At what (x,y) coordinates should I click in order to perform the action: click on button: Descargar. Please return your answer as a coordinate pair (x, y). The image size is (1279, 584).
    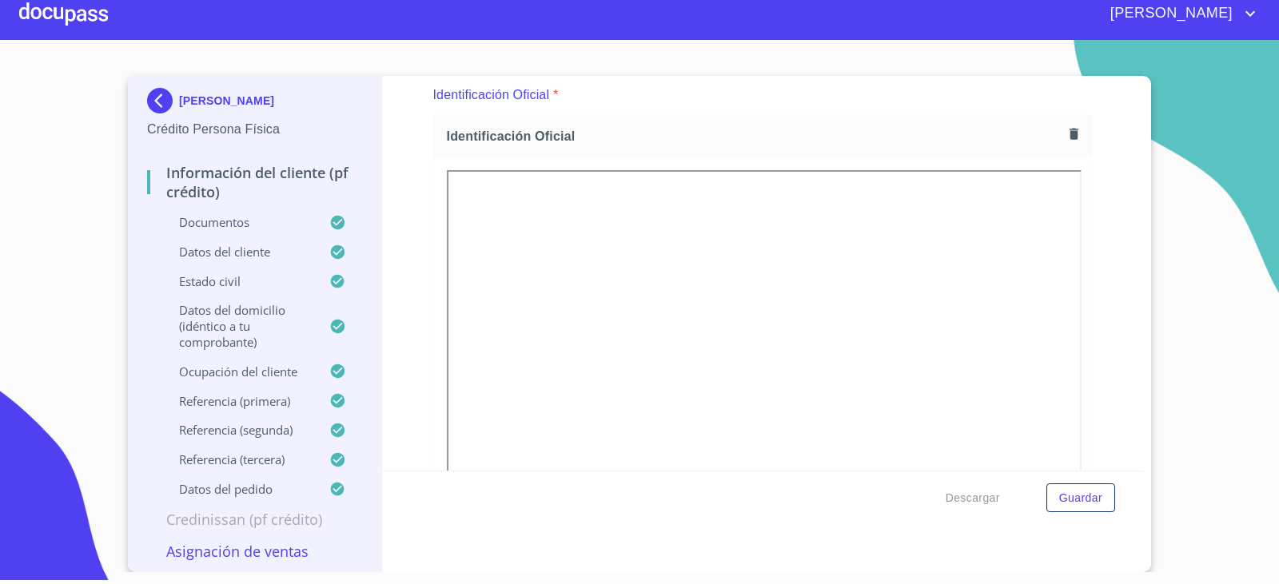
    Looking at the image, I should click on (973, 498).